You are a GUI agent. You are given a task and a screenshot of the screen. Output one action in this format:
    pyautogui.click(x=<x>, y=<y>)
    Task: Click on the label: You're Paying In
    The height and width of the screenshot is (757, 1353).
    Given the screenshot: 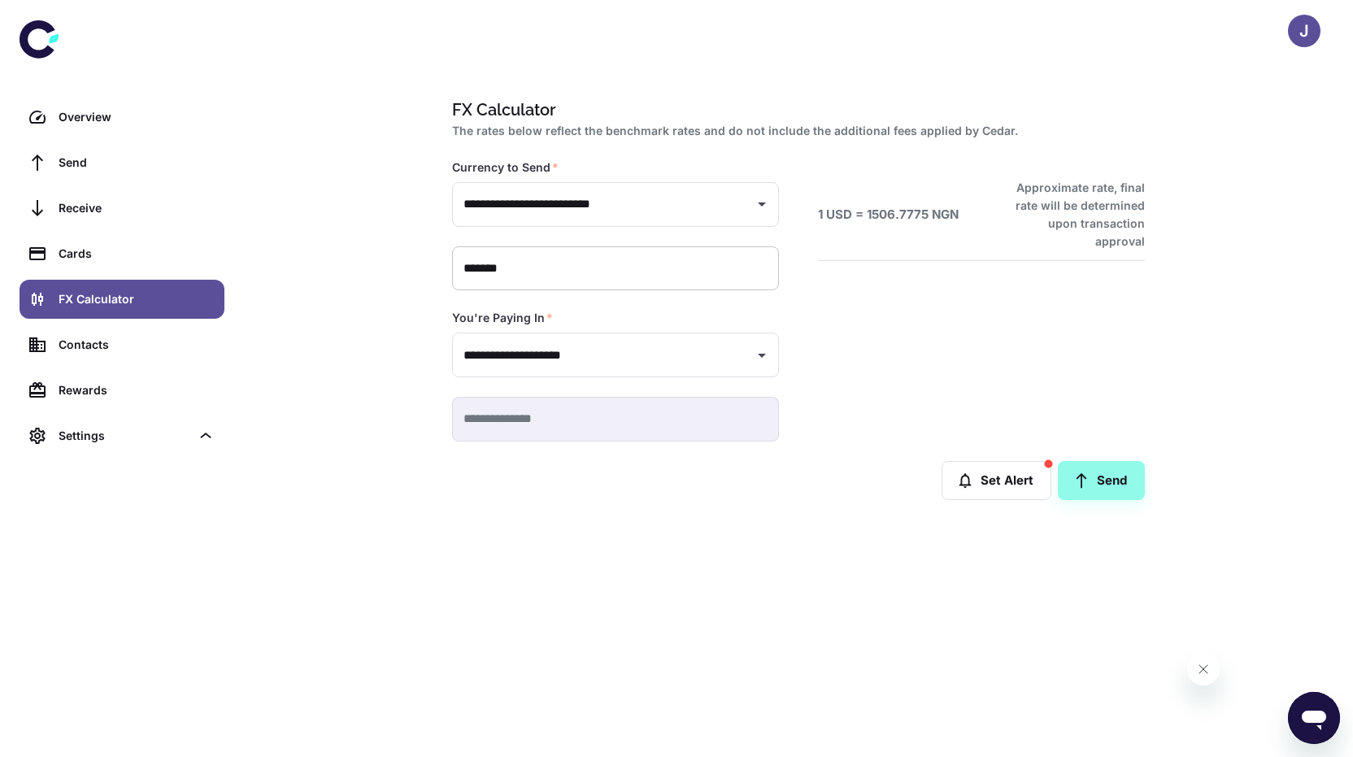 What is the action you would take?
    pyautogui.click(x=503, y=318)
    